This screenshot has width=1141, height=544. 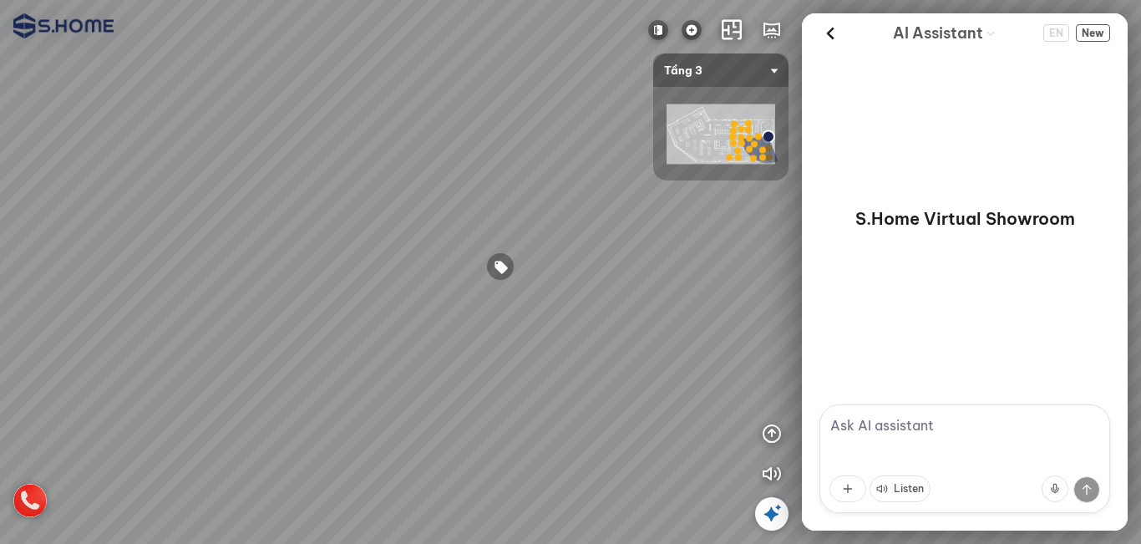 What do you see at coordinates (945, 33) in the screenshot?
I see `div: AI Guide options` at bounding box center [945, 33].